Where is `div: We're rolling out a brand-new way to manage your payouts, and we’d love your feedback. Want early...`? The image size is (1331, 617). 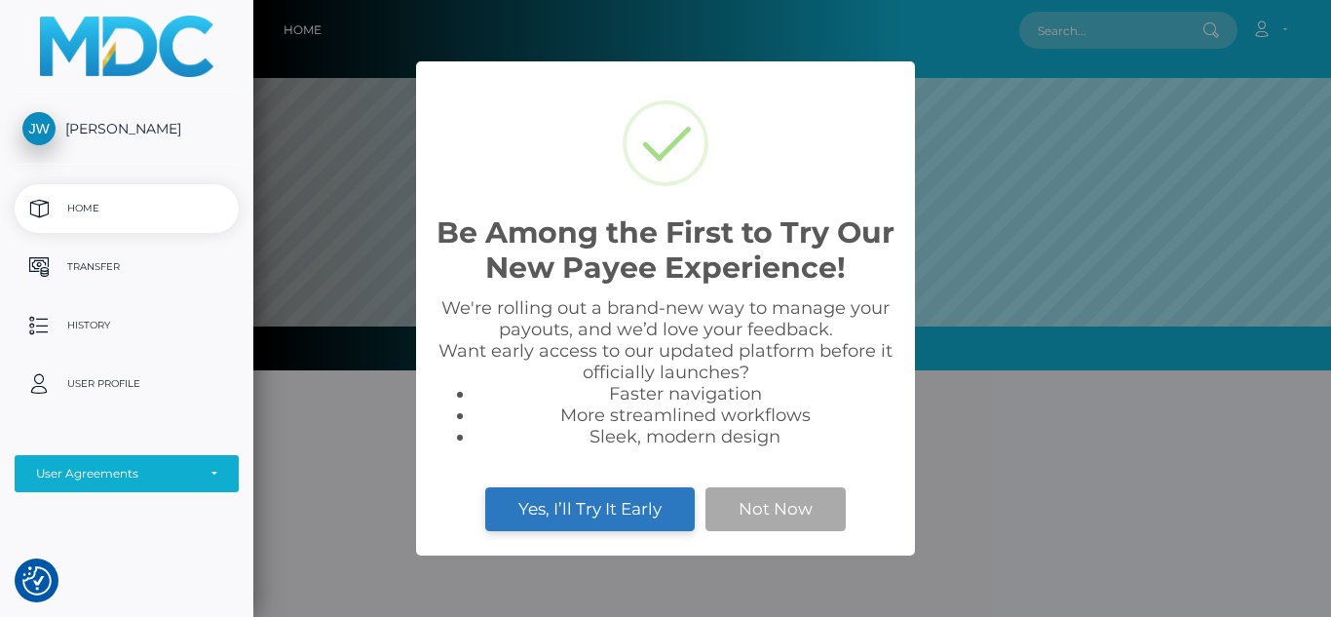 div: We're rolling out a brand-new way to manage your payouts, and we’d love your feedback. Want early... is located at coordinates (666, 372).